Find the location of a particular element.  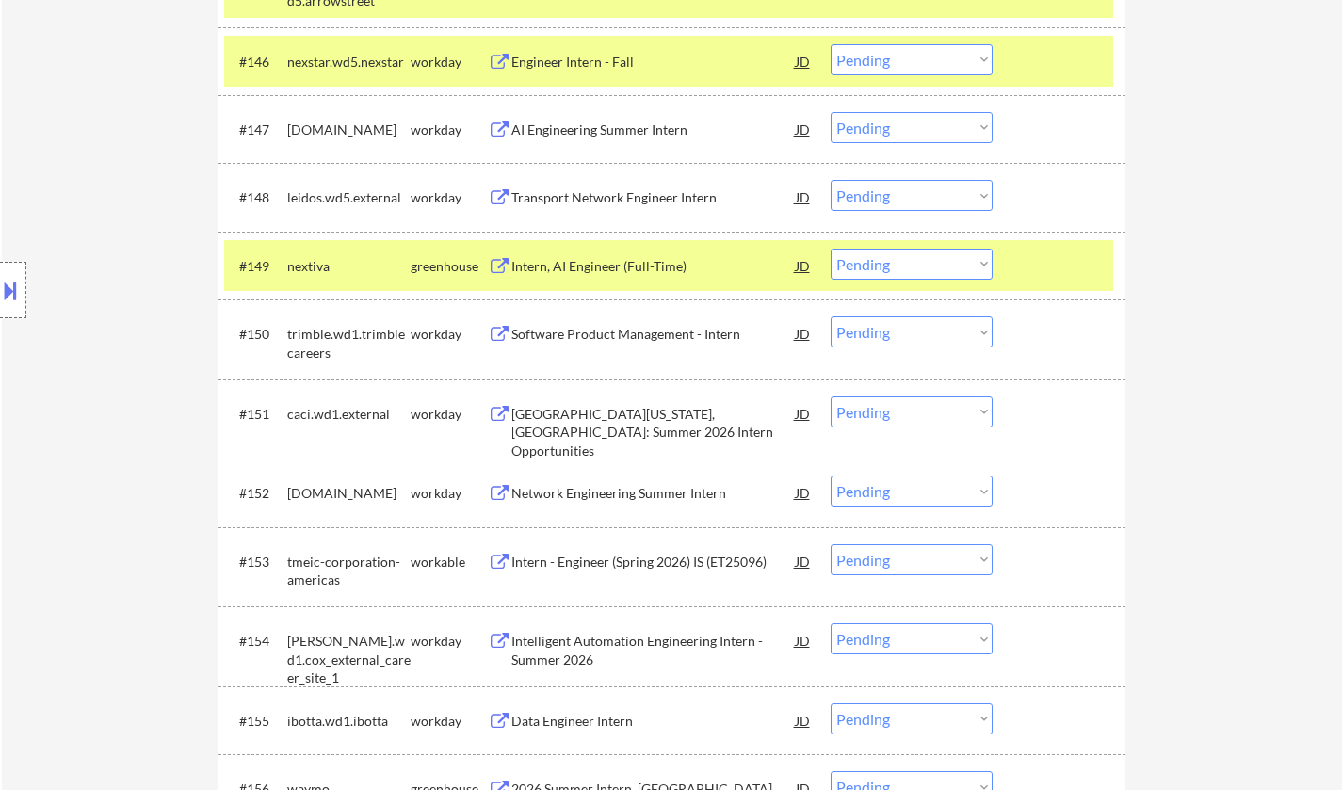

div: Intern, AI Engineer (Full-Time) is located at coordinates (653, 266).